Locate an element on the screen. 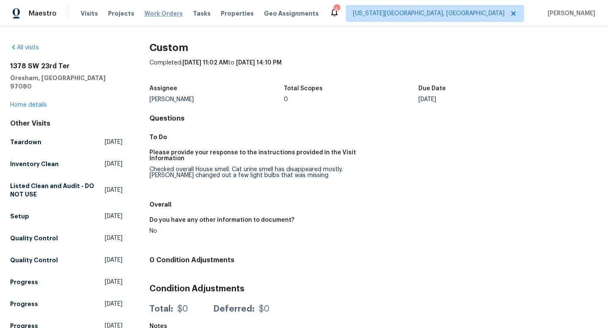  div: Other Visits is located at coordinates (66, 124).